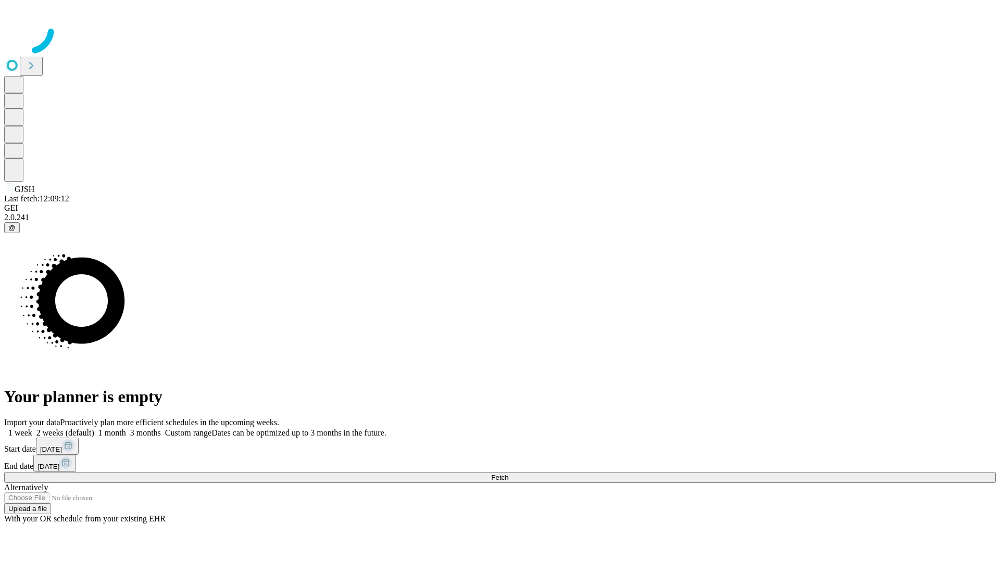  Describe the element at coordinates (500, 397) in the screenshot. I see `h1: Your planner is empty` at that location.